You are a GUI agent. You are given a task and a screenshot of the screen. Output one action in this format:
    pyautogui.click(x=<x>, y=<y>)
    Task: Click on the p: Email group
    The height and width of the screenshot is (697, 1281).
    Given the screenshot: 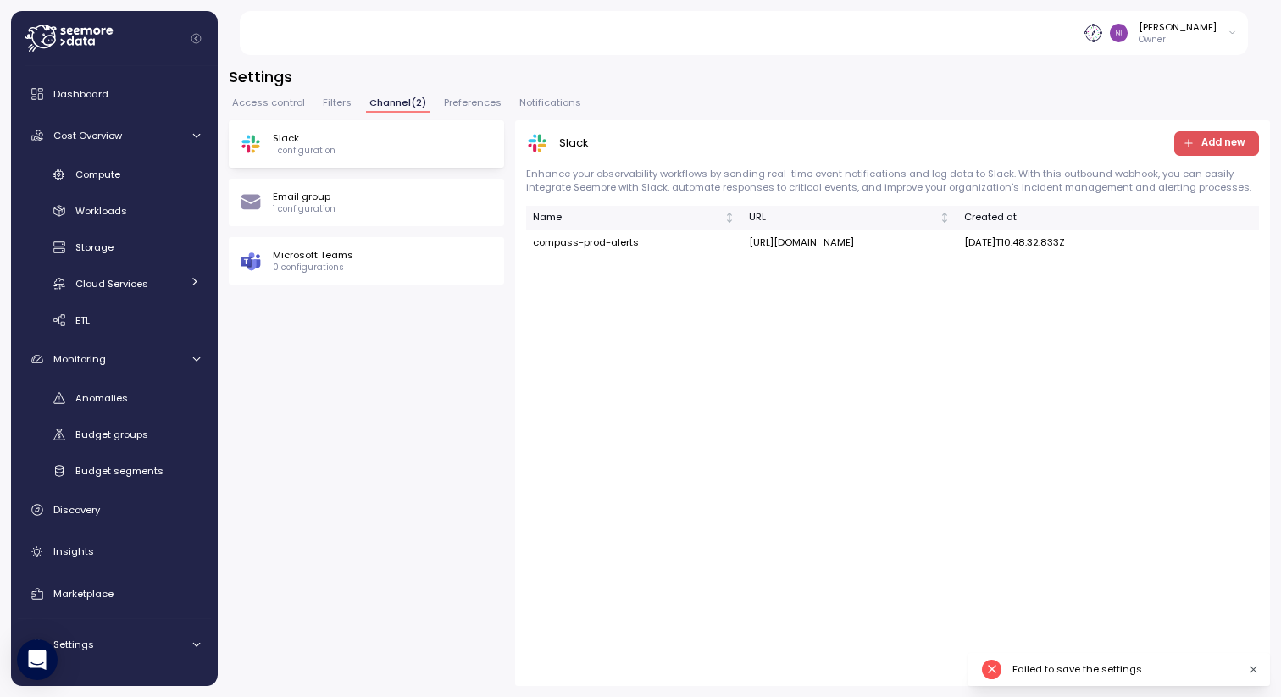 What is the action you would take?
    pyautogui.click(x=304, y=197)
    